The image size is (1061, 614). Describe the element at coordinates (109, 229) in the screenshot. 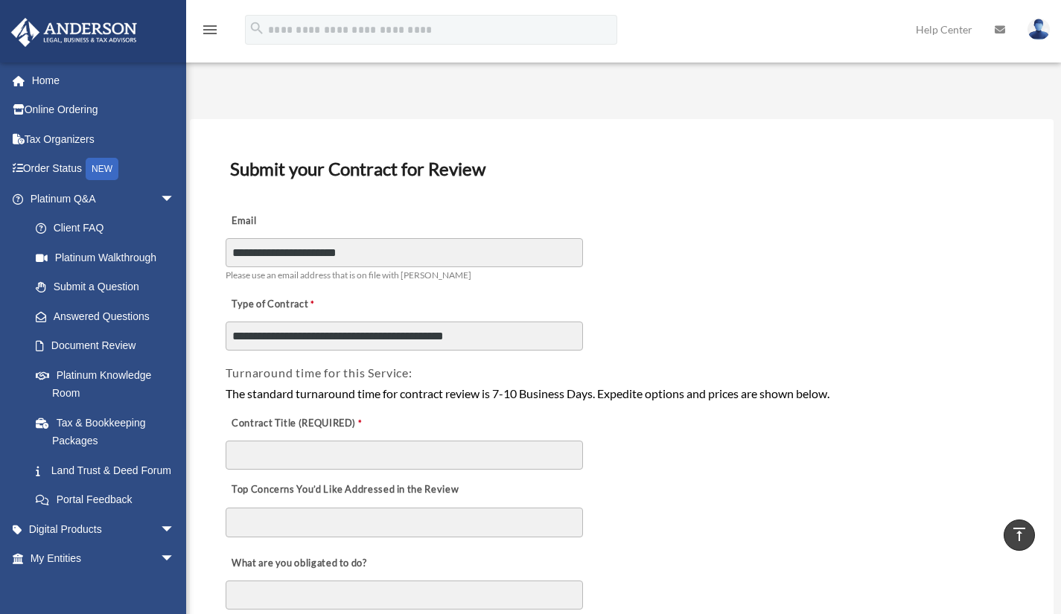

I see `a: Client FAQ` at that location.